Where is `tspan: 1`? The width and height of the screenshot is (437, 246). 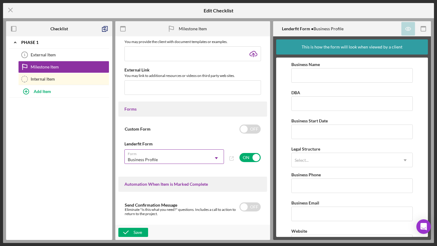
tspan: 1 is located at coordinates (25, 55).